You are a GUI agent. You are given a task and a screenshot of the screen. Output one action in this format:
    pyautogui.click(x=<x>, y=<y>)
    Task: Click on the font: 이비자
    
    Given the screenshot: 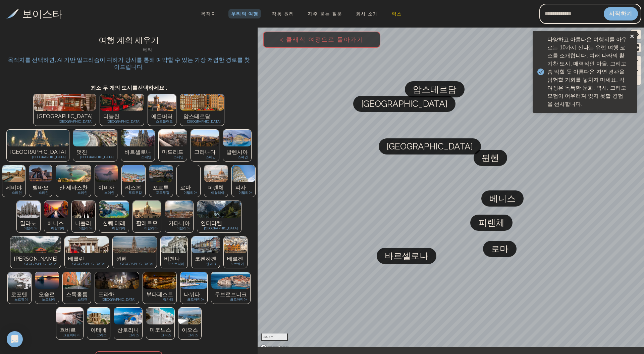 What is the action you would take?
    pyautogui.click(x=106, y=187)
    